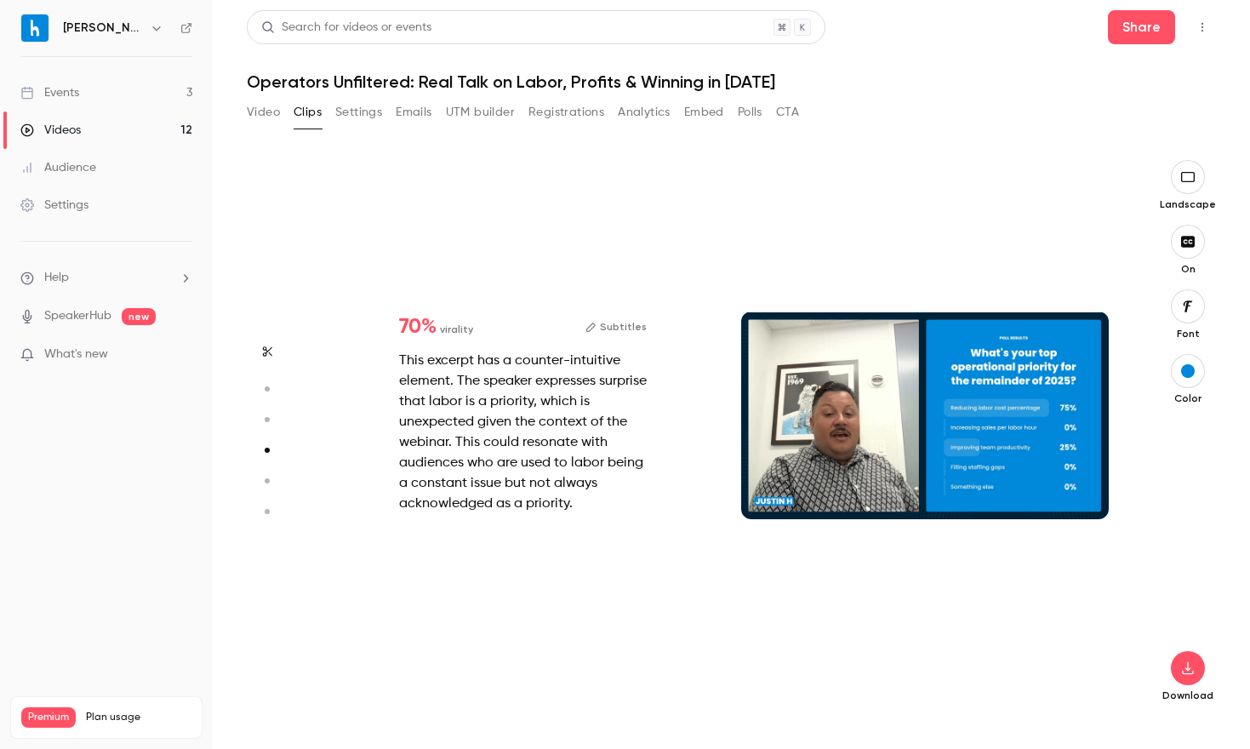 This screenshot has width=1250, height=749. What do you see at coordinates (1188, 695) in the screenshot?
I see `p: Download` at bounding box center [1188, 695].